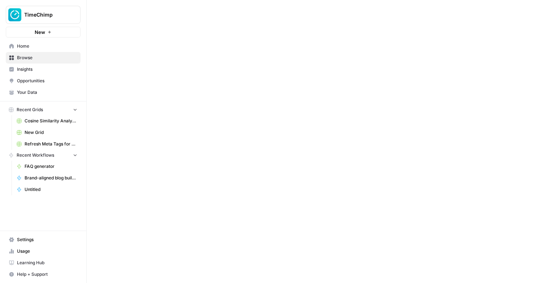  What do you see at coordinates (43, 32) in the screenshot?
I see `button: New` at bounding box center [43, 32].